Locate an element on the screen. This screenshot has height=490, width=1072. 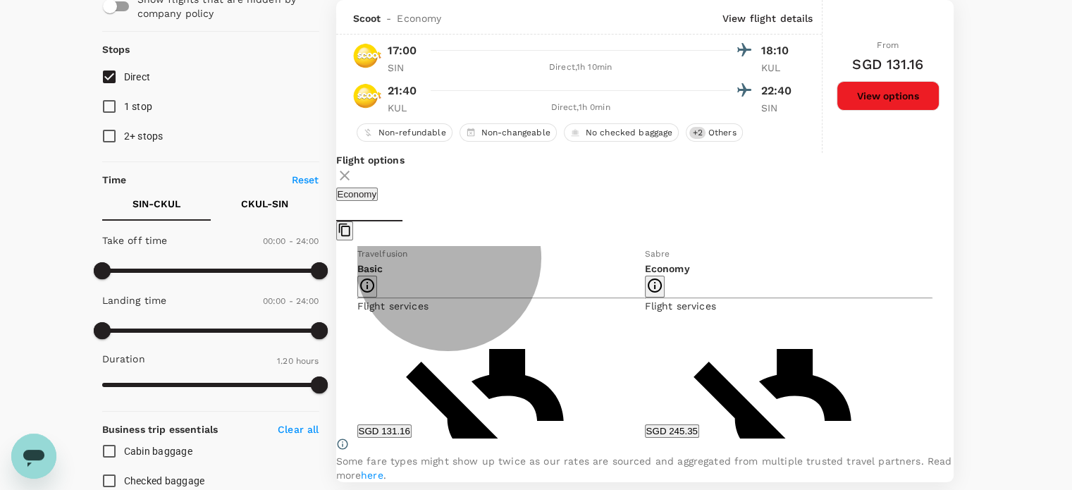
p: 21:40 is located at coordinates (402, 91).